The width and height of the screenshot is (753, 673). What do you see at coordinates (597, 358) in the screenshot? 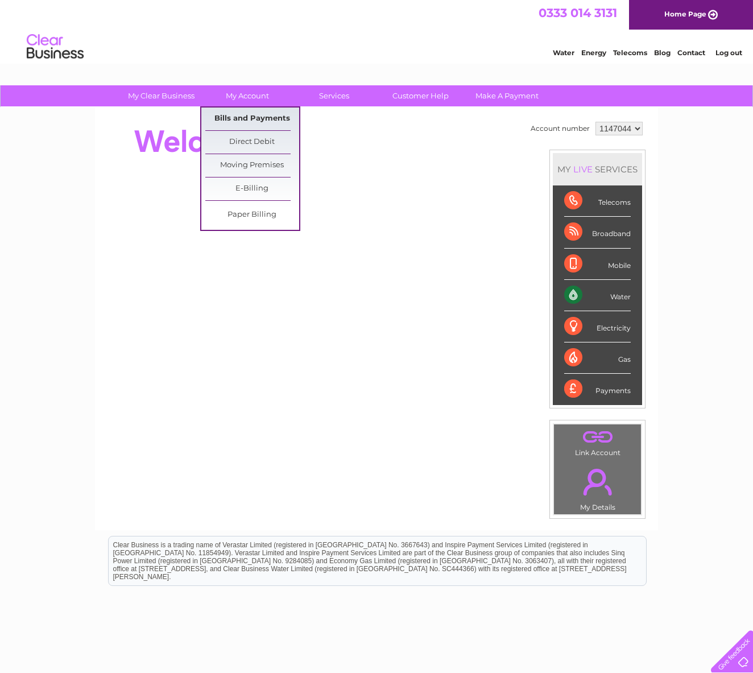
I see `div: Gas` at bounding box center [597, 358].